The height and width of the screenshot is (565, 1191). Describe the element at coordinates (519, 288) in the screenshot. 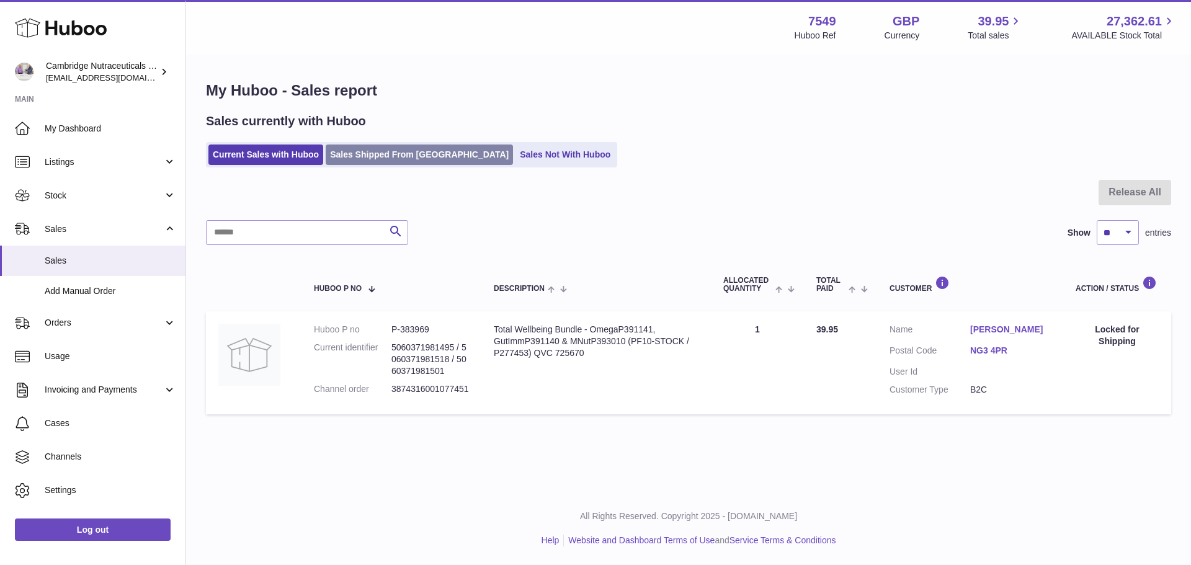

I see `span: Description` at that location.